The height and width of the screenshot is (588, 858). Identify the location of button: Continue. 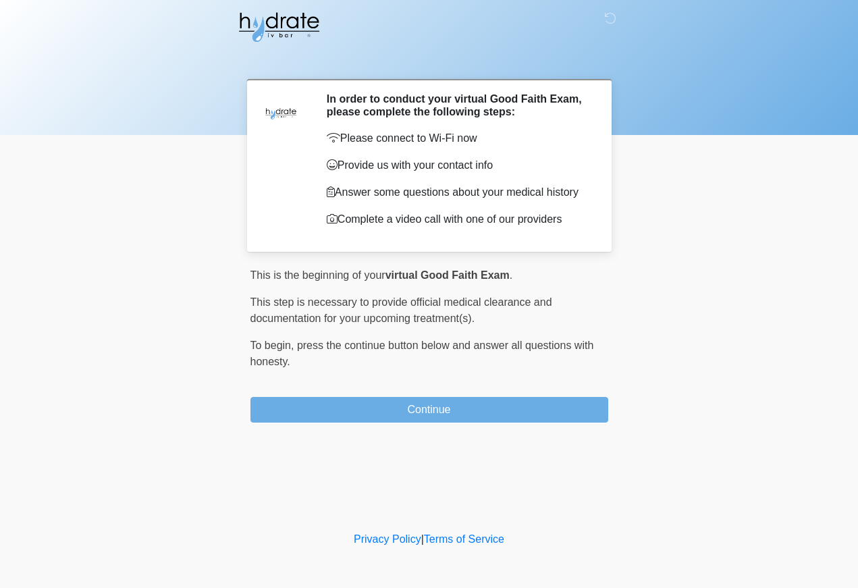
(430, 410).